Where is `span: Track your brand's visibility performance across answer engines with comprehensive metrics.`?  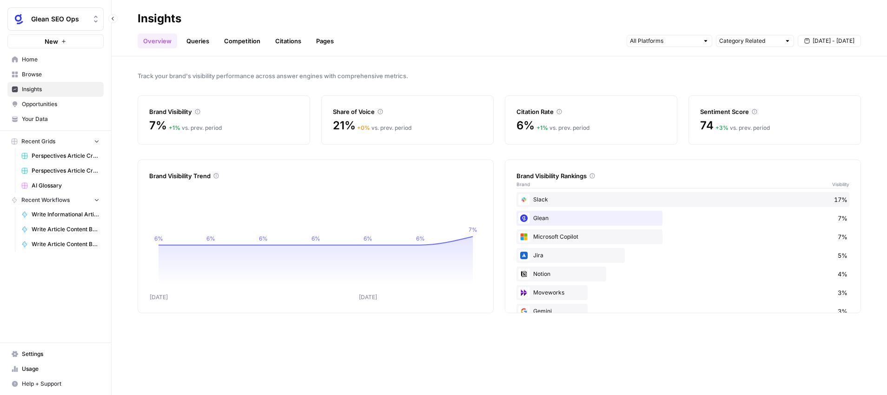
span: Track your brand's visibility performance across answer engines with comprehensive metrics. is located at coordinates (499, 76).